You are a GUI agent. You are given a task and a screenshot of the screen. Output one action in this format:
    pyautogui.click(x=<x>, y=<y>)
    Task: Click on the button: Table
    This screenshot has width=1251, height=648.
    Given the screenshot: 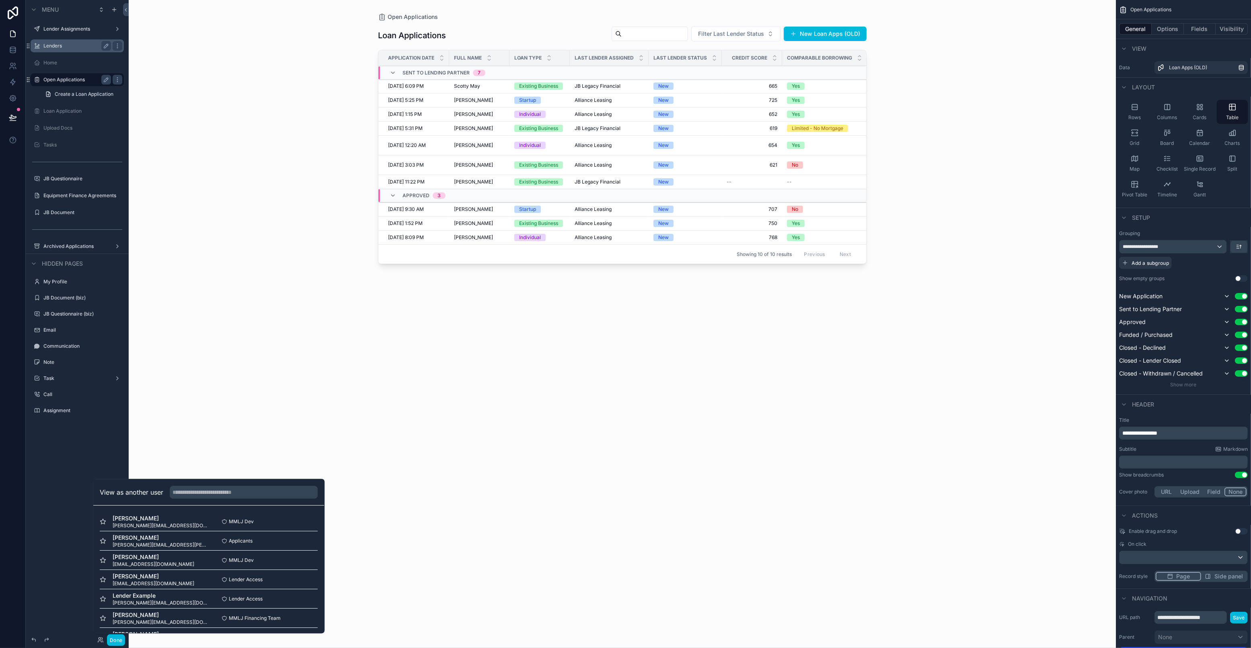 What is the action you would take?
    pyautogui.click(x=1232, y=112)
    